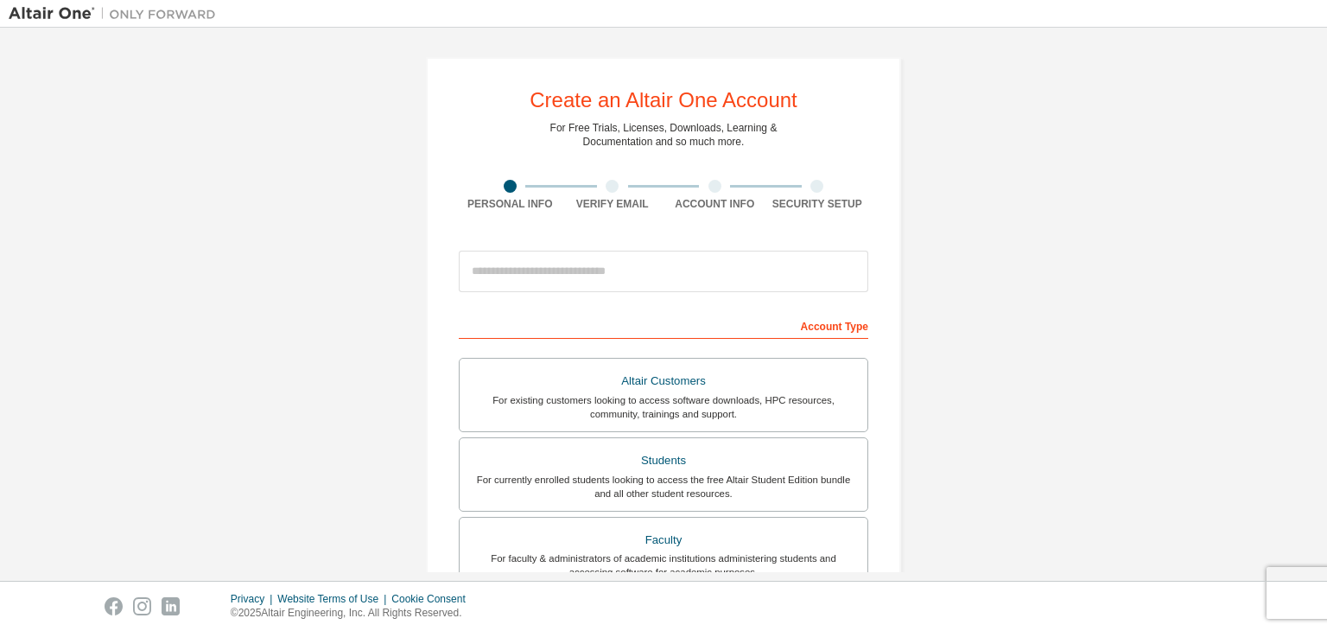  Describe the element at coordinates (353, 613) in the screenshot. I see `p: © 2025 Altair Engineering, Inc. All Rights Reserved.` at that location.